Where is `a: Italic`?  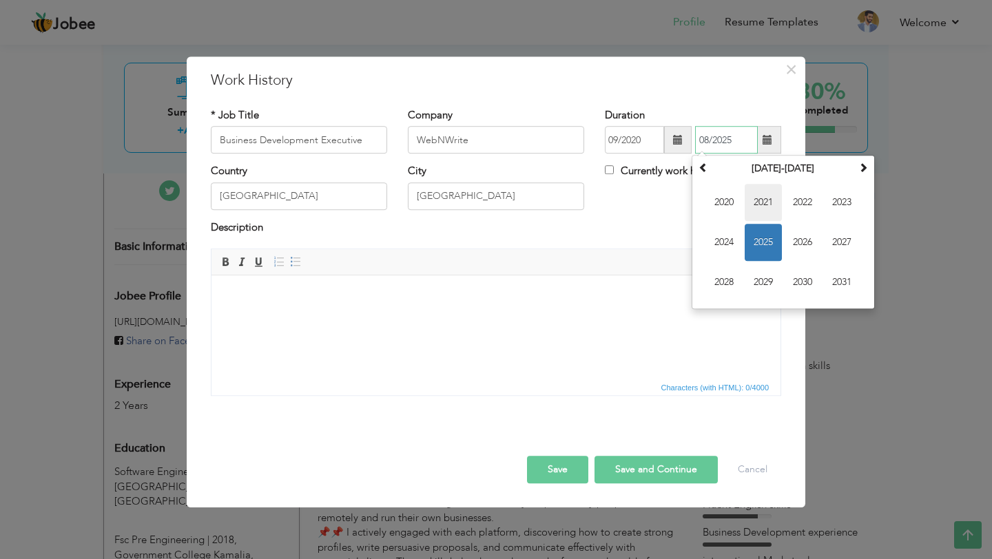 a: Italic is located at coordinates (242, 262).